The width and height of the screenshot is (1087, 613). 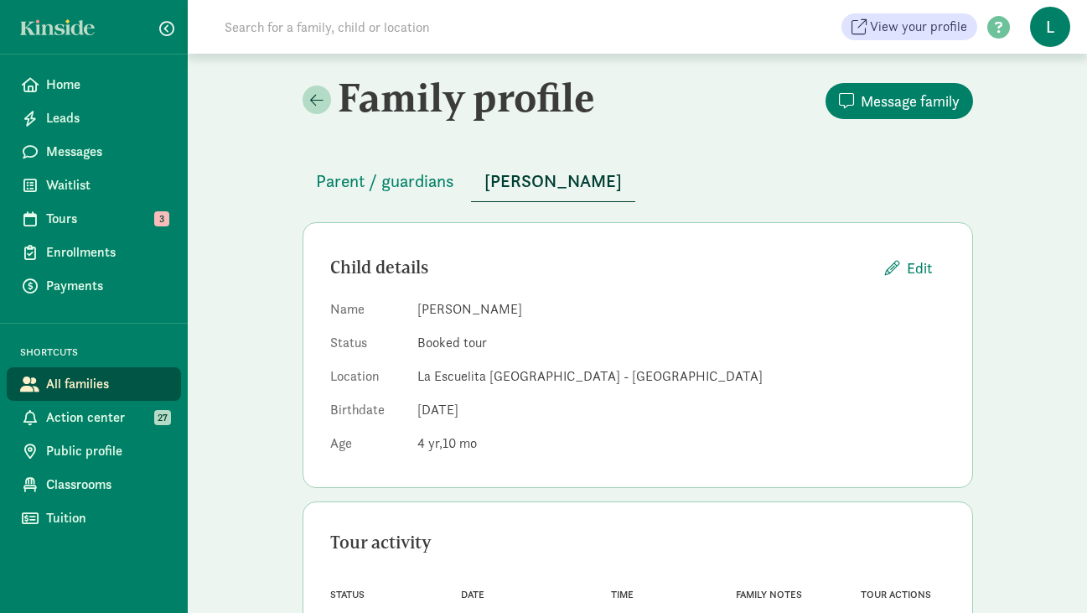 What do you see at coordinates (347, 594) in the screenshot?
I see `span: Status` at bounding box center [347, 594].